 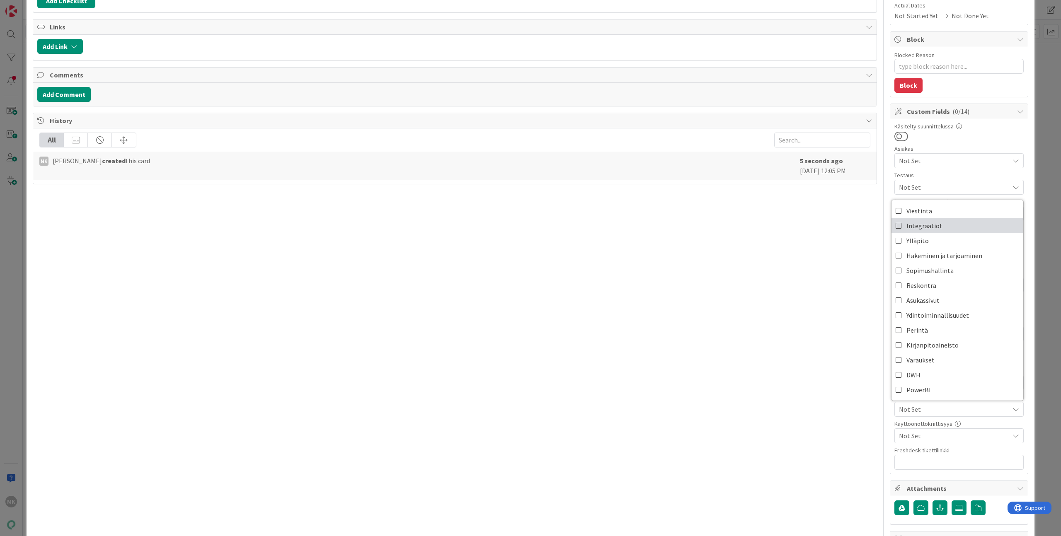 What do you see at coordinates (822, 140) in the screenshot?
I see `input: Search...` at bounding box center [822, 140].